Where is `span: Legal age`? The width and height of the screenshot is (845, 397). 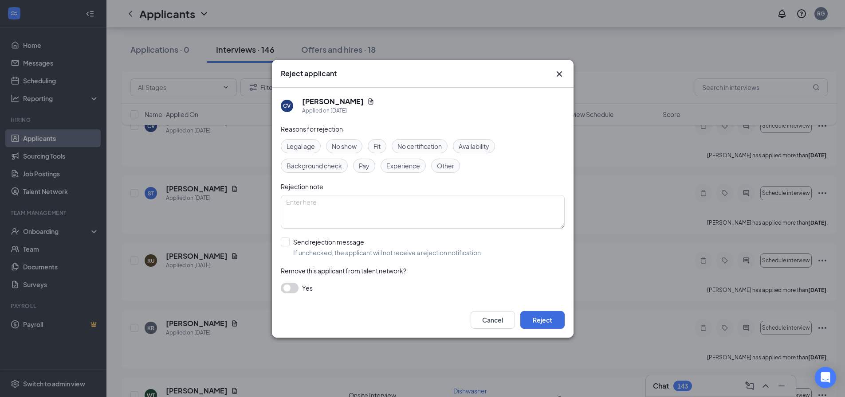
span: Legal age is located at coordinates (301, 146).